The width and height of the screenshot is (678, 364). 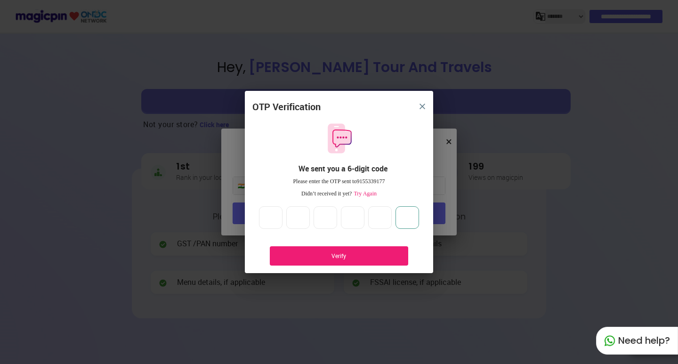 What do you see at coordinates (343, 169) in the screenshot?
I see `div: We sent you a 6-digit code` at bounding box center [343, 169].